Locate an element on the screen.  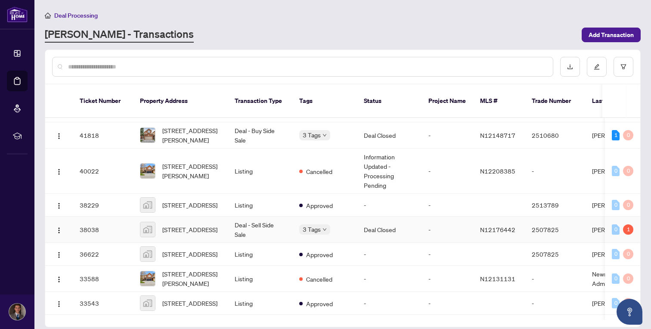
th: Tags is located at coordinates (325, 101).